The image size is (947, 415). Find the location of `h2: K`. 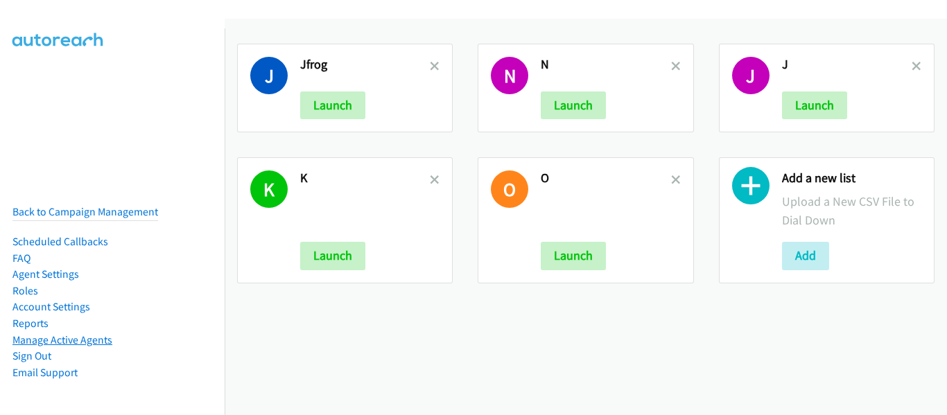

h2: K is located at coordinates (364, 178).